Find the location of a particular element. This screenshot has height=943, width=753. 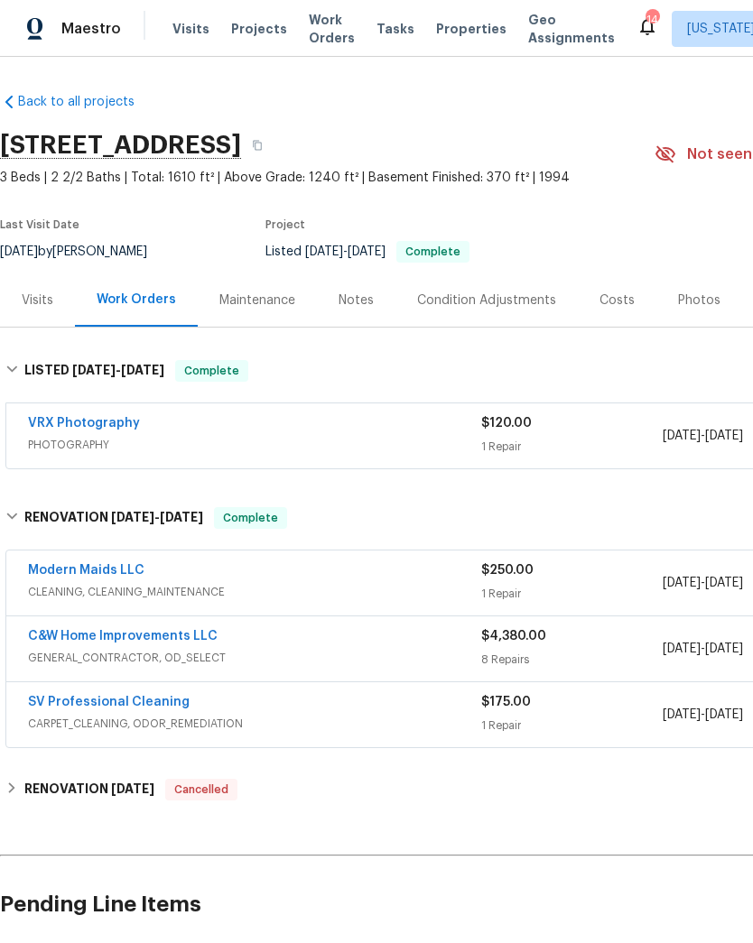

a: C&W Home Improvements LLC is located at coordinates (123, 636).